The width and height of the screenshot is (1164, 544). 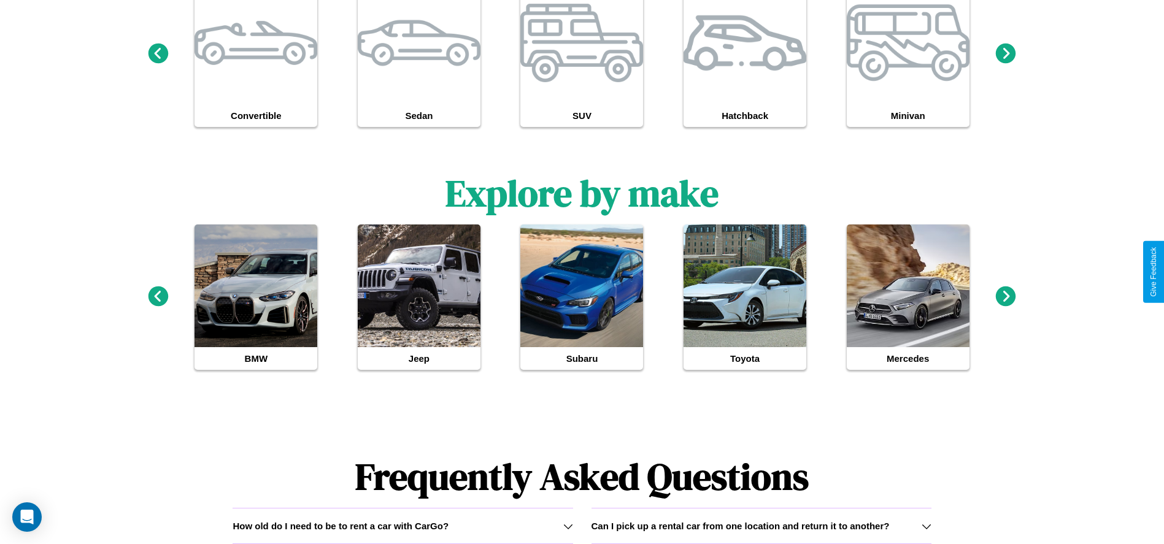 I want to click on h4: SUV, so click(x=582, y=115).